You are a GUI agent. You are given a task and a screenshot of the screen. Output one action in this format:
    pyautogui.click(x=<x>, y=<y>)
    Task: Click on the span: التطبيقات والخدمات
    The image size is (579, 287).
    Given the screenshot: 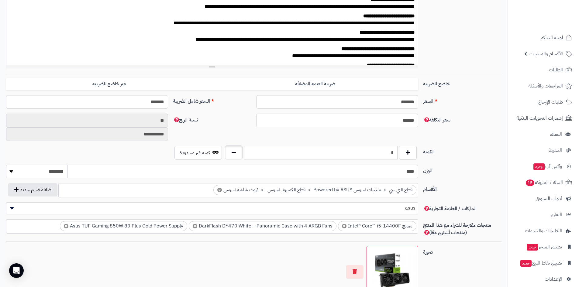 What is the action you would take?
    pyautogui.click(x=543, y=231)
    